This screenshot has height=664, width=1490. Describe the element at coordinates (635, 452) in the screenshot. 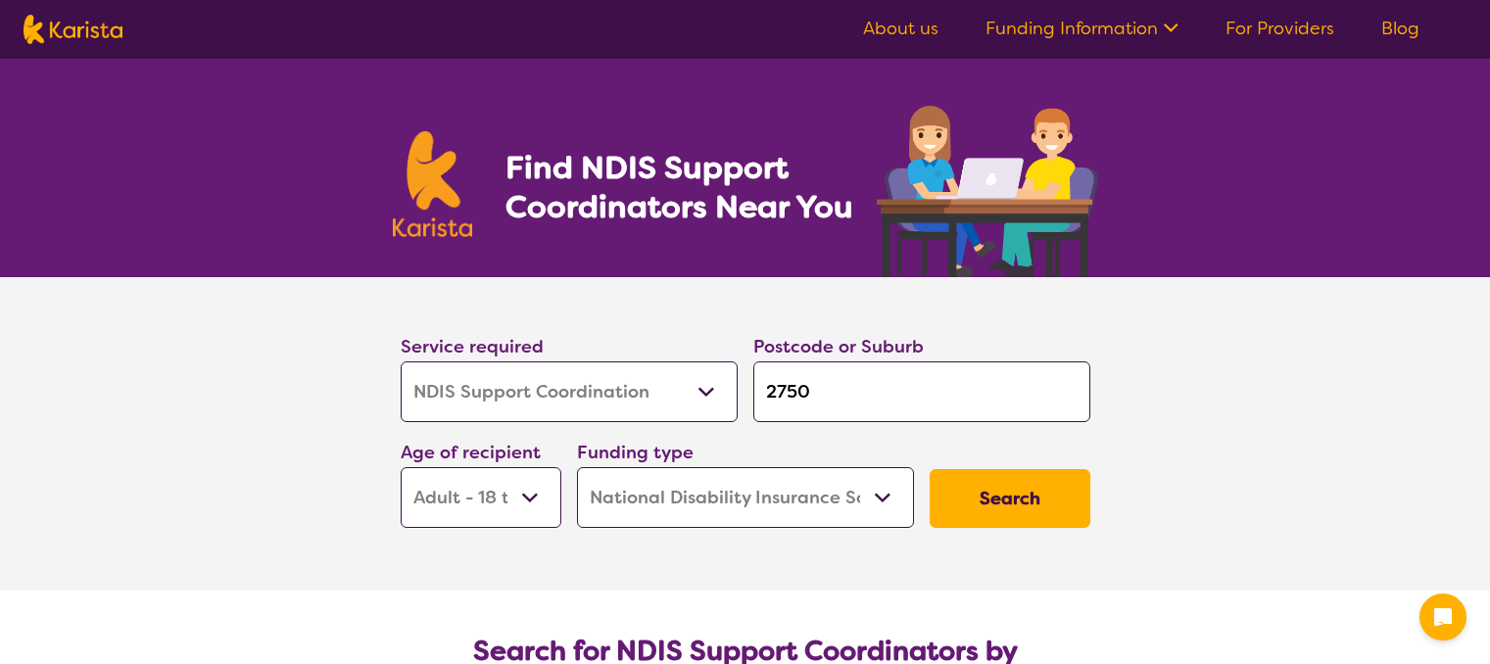

I see `label: Funding type` at that location.